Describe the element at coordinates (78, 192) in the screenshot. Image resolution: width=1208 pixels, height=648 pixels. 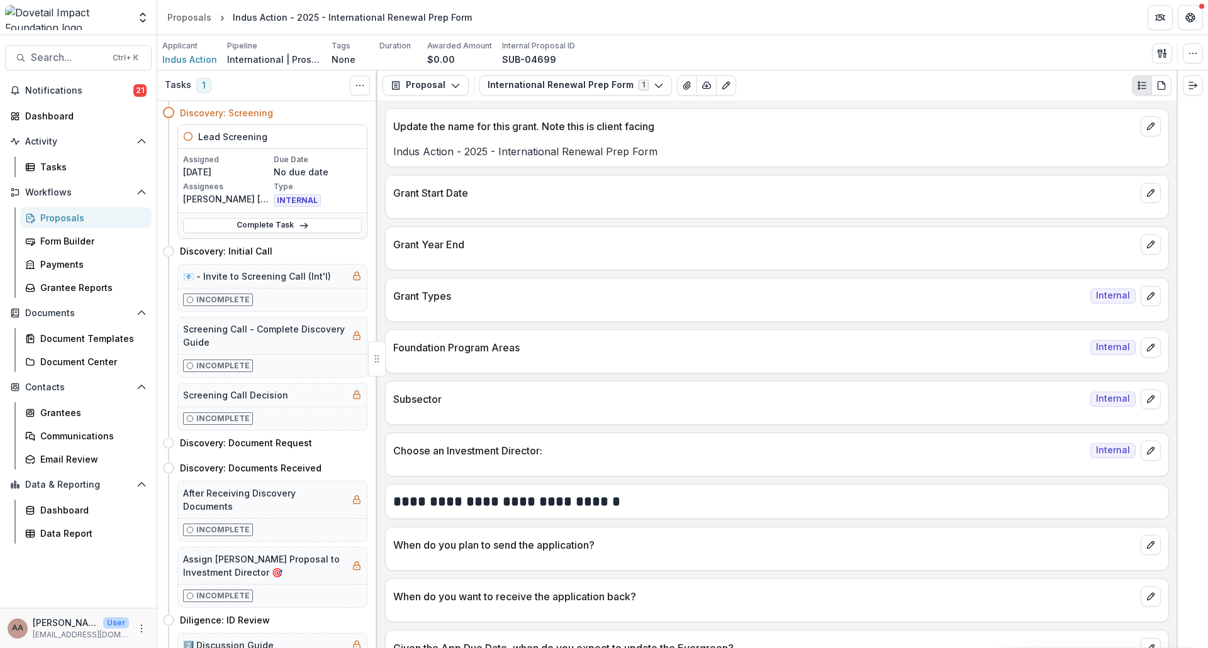
I see `span: Workflows` at that location.